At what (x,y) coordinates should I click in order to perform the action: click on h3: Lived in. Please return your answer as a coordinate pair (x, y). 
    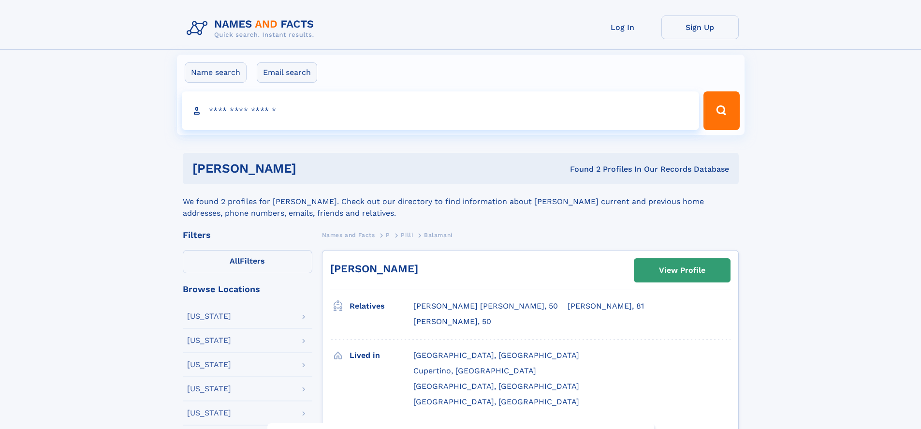
    Looking at the image, I should click on (381, 355).